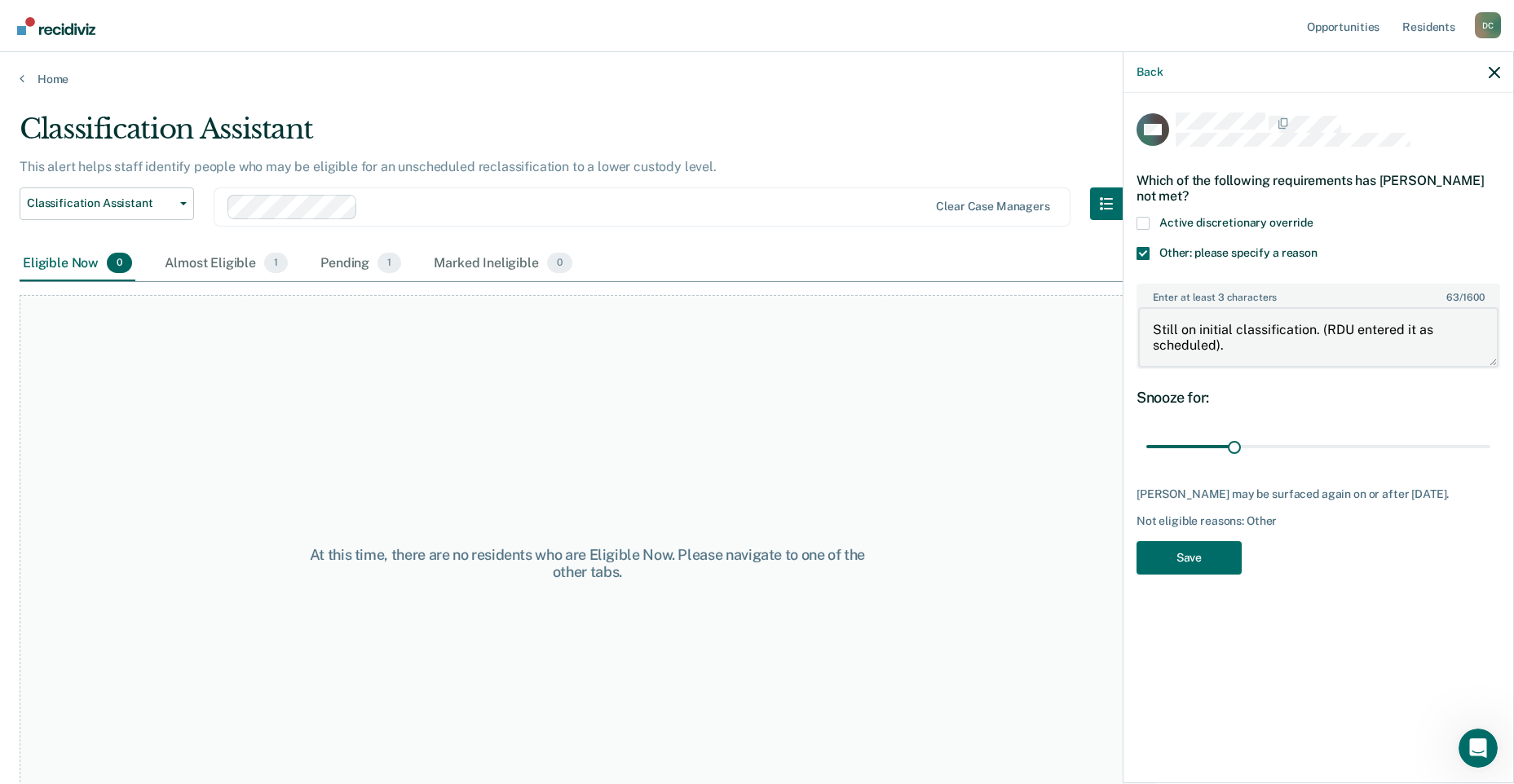 This screenshot has width=1514, height=784. Describe the element at coordinates (56, 27) in the screenshot. I see `img: Recidiviz` at that location.